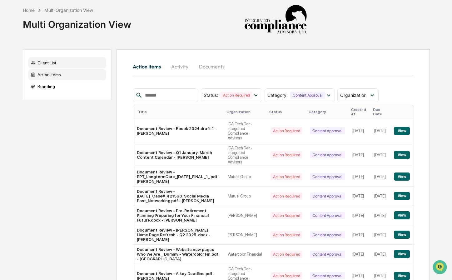  What do you see at coordinates (8, 8) in the screenshot?
I see `img: f2157a4c-a0d3-4daa-907e-bb6f0de503a5-1751232295721` at bounding box center [8, 8].